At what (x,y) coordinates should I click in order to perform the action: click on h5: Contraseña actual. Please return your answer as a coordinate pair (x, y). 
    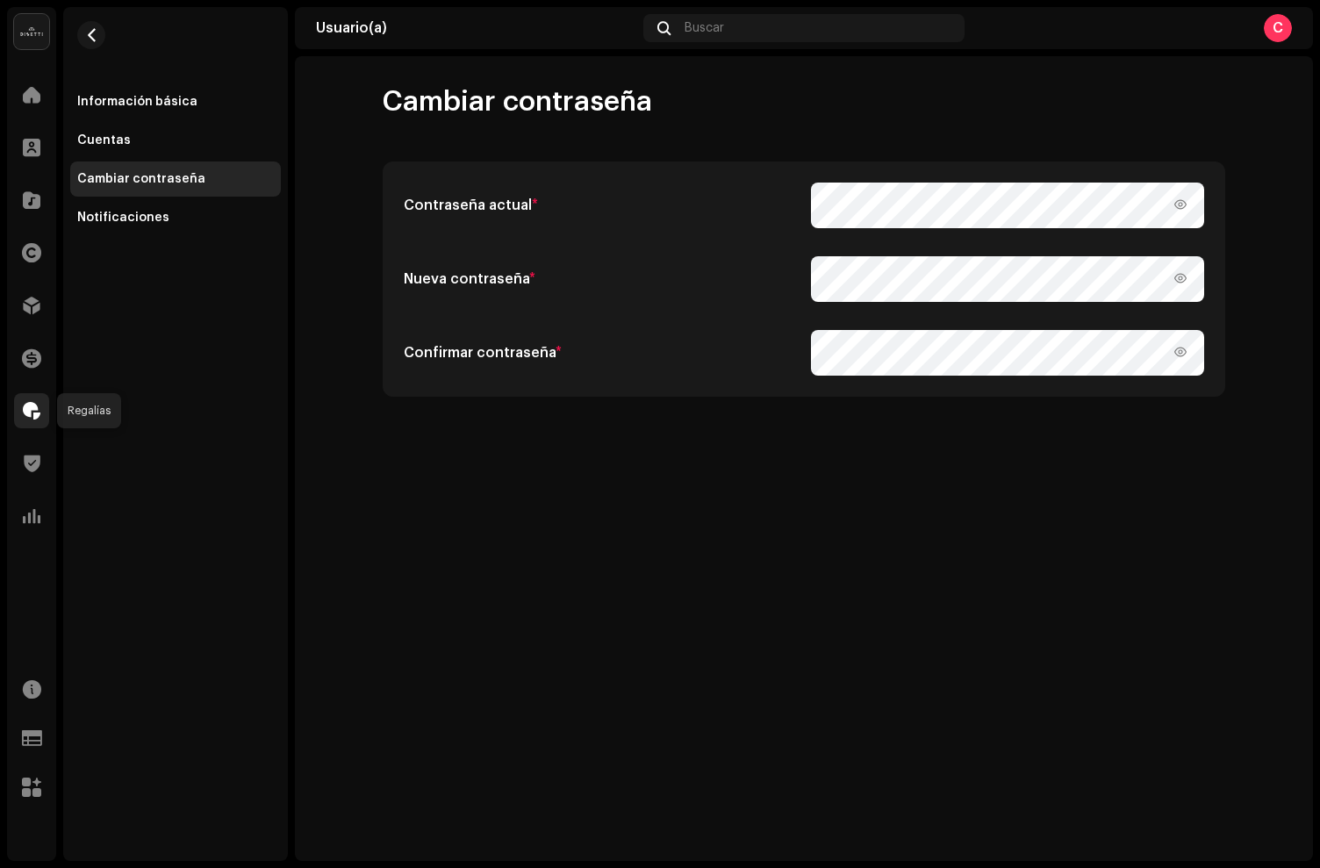
    Looking at the image, I should click on (600, 205).